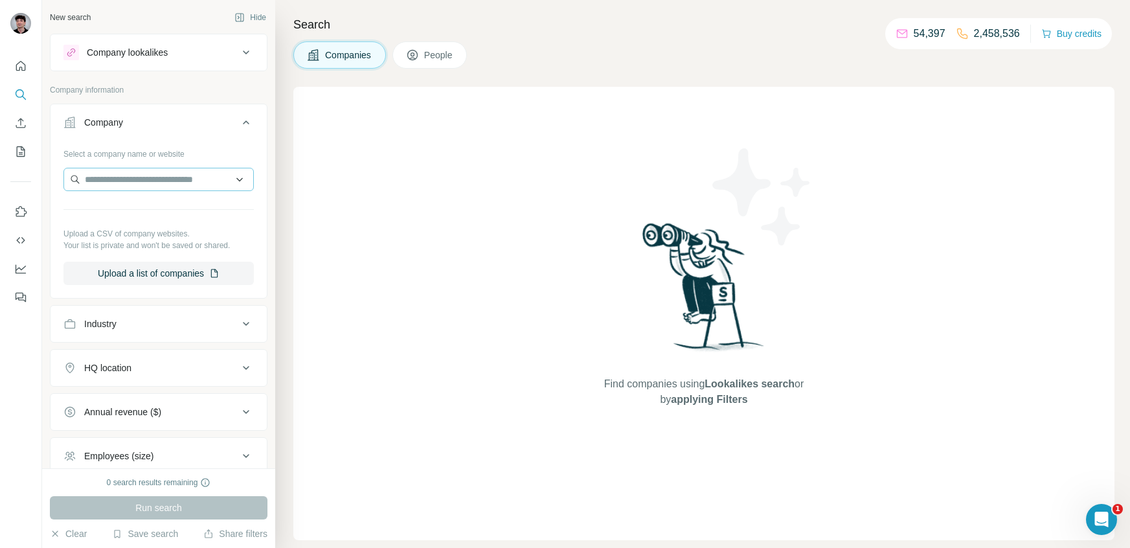  What do you see at coordinates (21, 240) in the screenshot?
I see `button: Use Surfe API` at bounding box center [21, 240].